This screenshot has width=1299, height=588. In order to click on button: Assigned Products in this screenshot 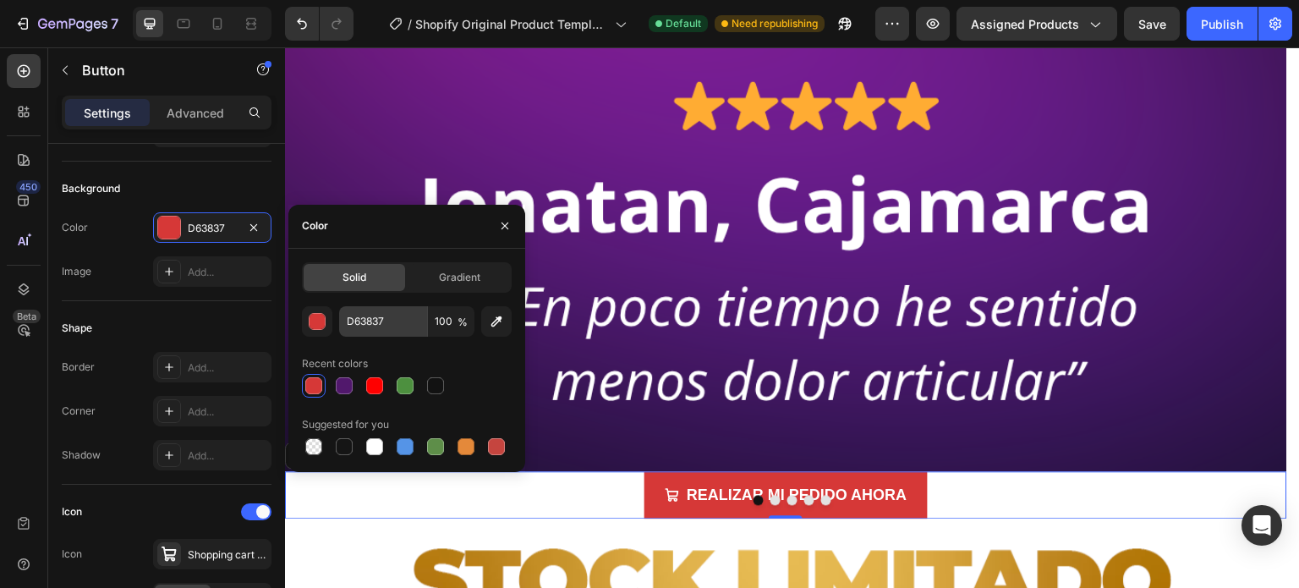, I will do `click(1037, 24)`.